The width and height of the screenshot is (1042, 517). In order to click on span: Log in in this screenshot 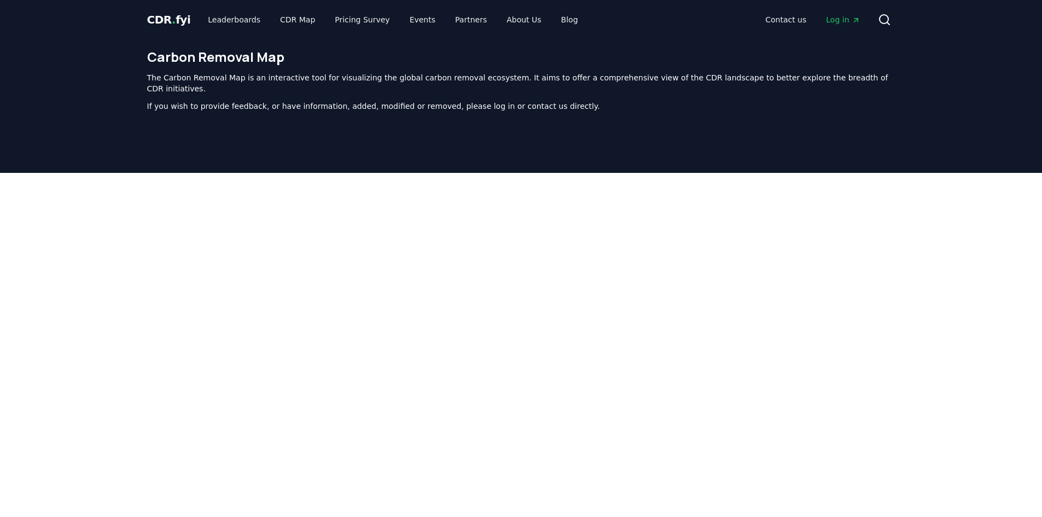, I will do `click(843, 20)`.